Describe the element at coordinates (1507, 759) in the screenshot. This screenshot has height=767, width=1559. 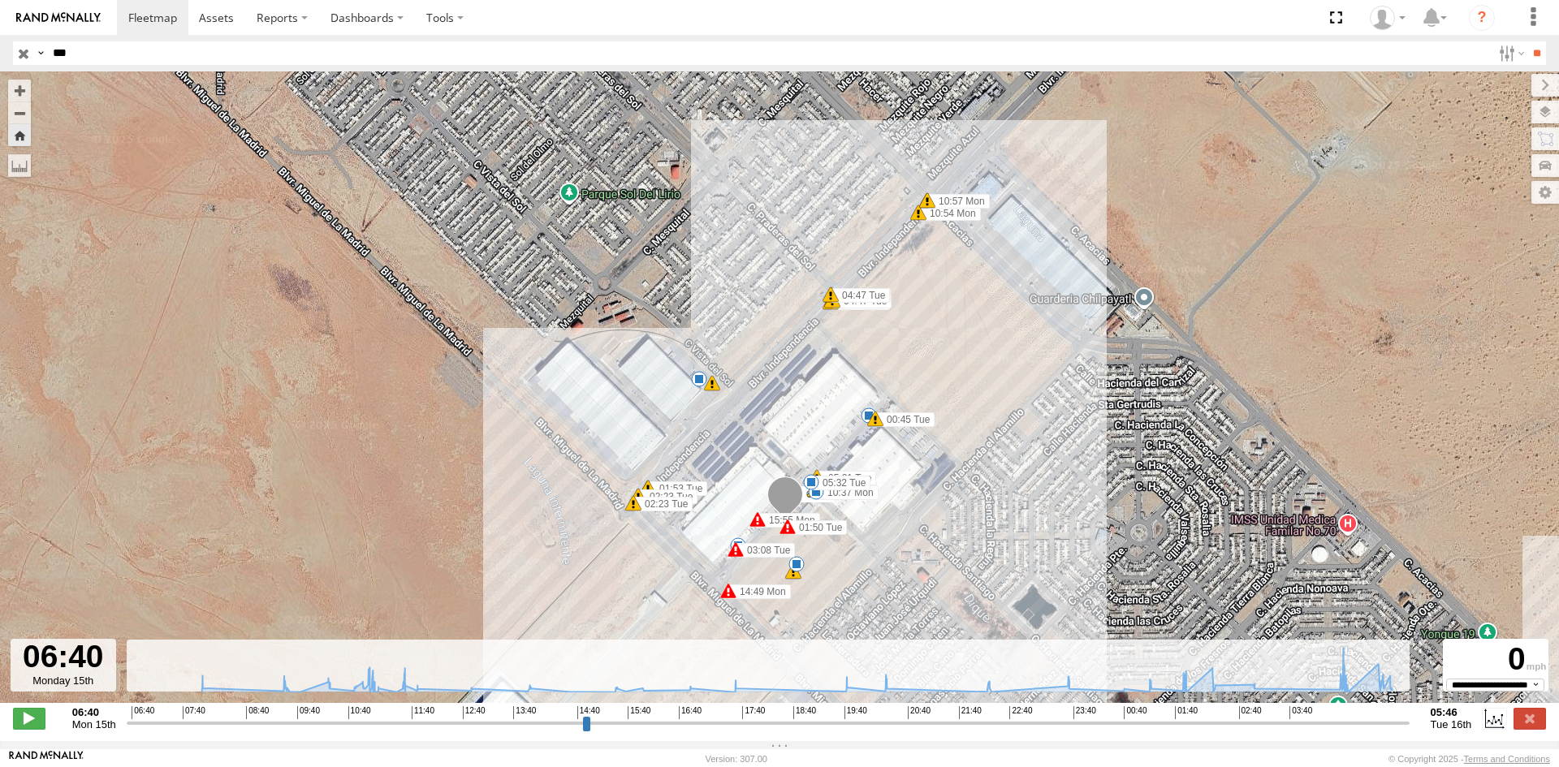
I see `a: Terms and Conditions` at that location.